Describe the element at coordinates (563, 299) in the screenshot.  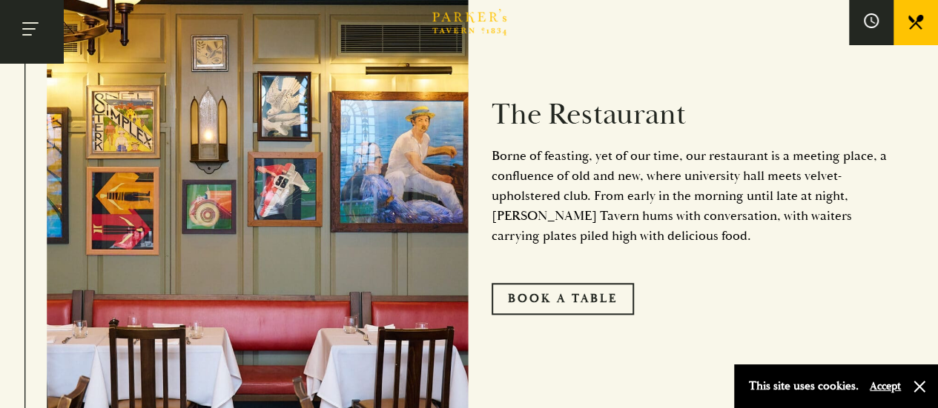
I see `a: Book A Table` at that location.